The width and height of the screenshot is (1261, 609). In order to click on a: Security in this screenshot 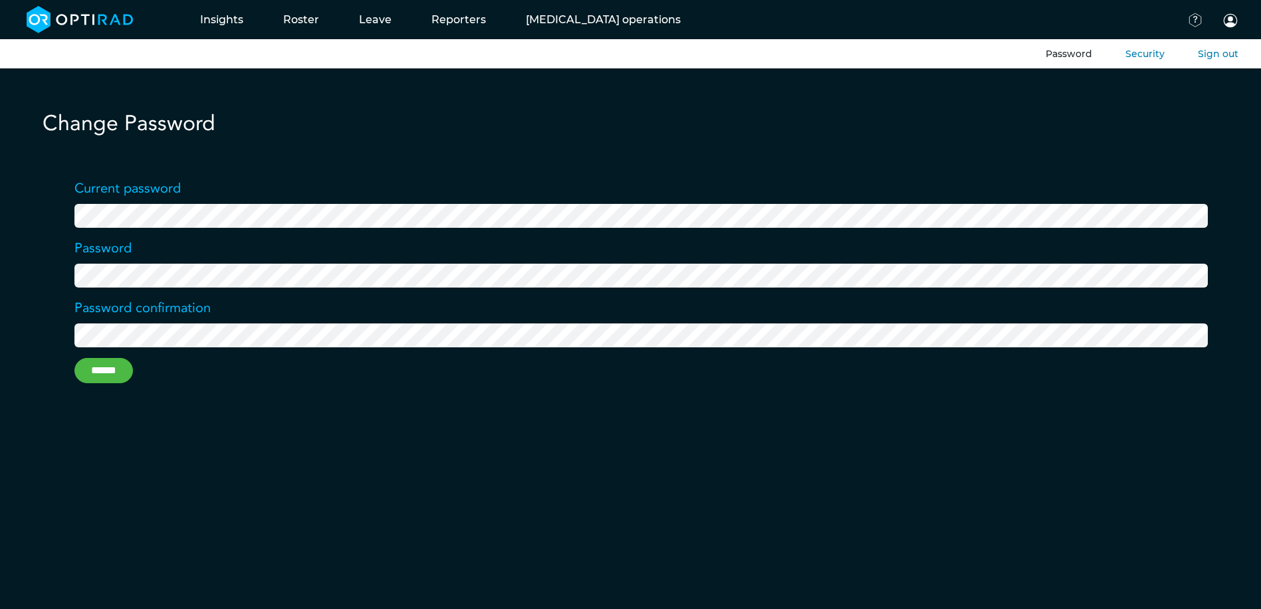, I will do `click(1144, 54)`.